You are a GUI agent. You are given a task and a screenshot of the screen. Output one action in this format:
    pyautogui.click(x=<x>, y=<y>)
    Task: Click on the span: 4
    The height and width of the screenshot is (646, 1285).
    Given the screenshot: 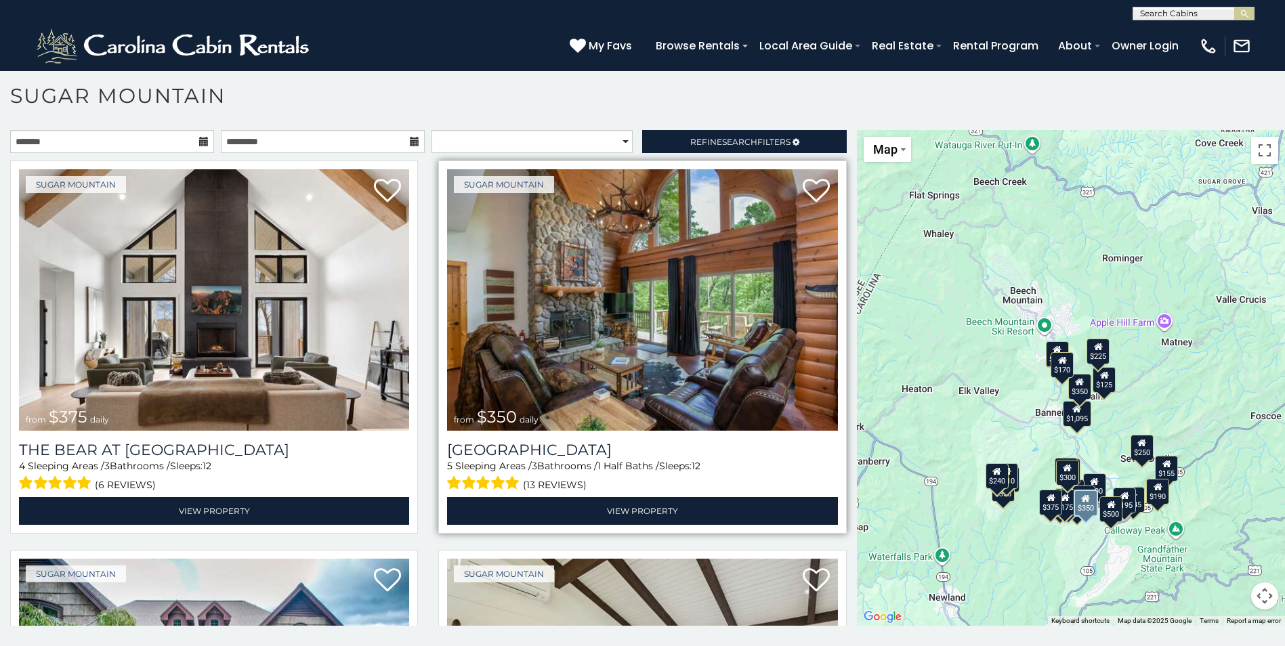 What is the action you would take?
    pyautogui.click(x=22, y=466)
    